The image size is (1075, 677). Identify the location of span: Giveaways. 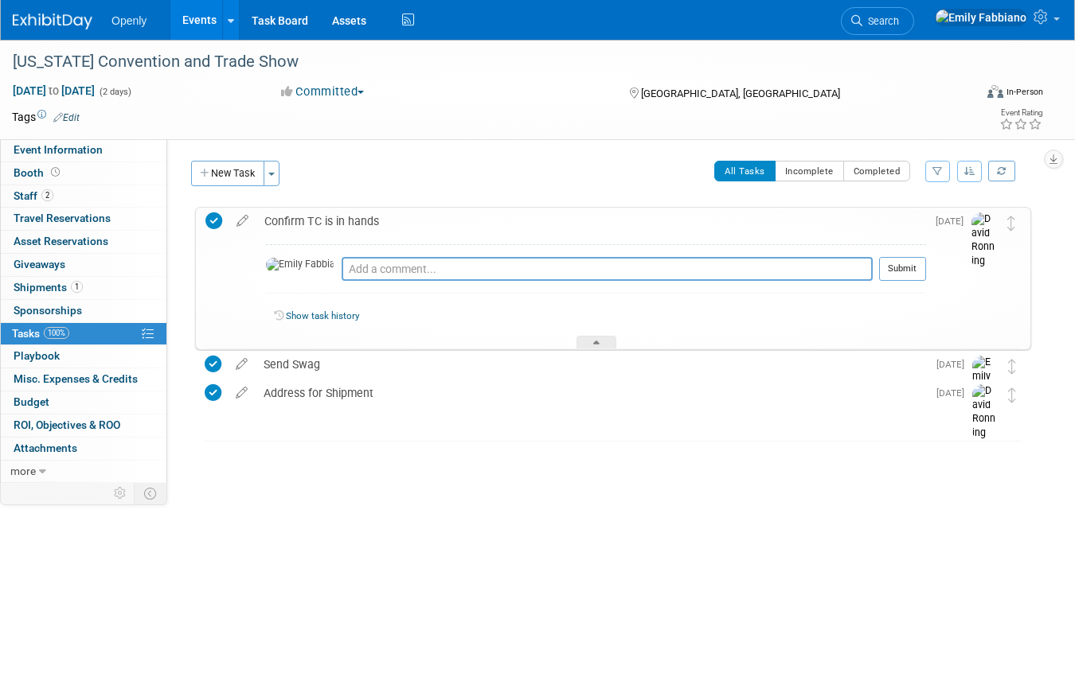
(39, 264).